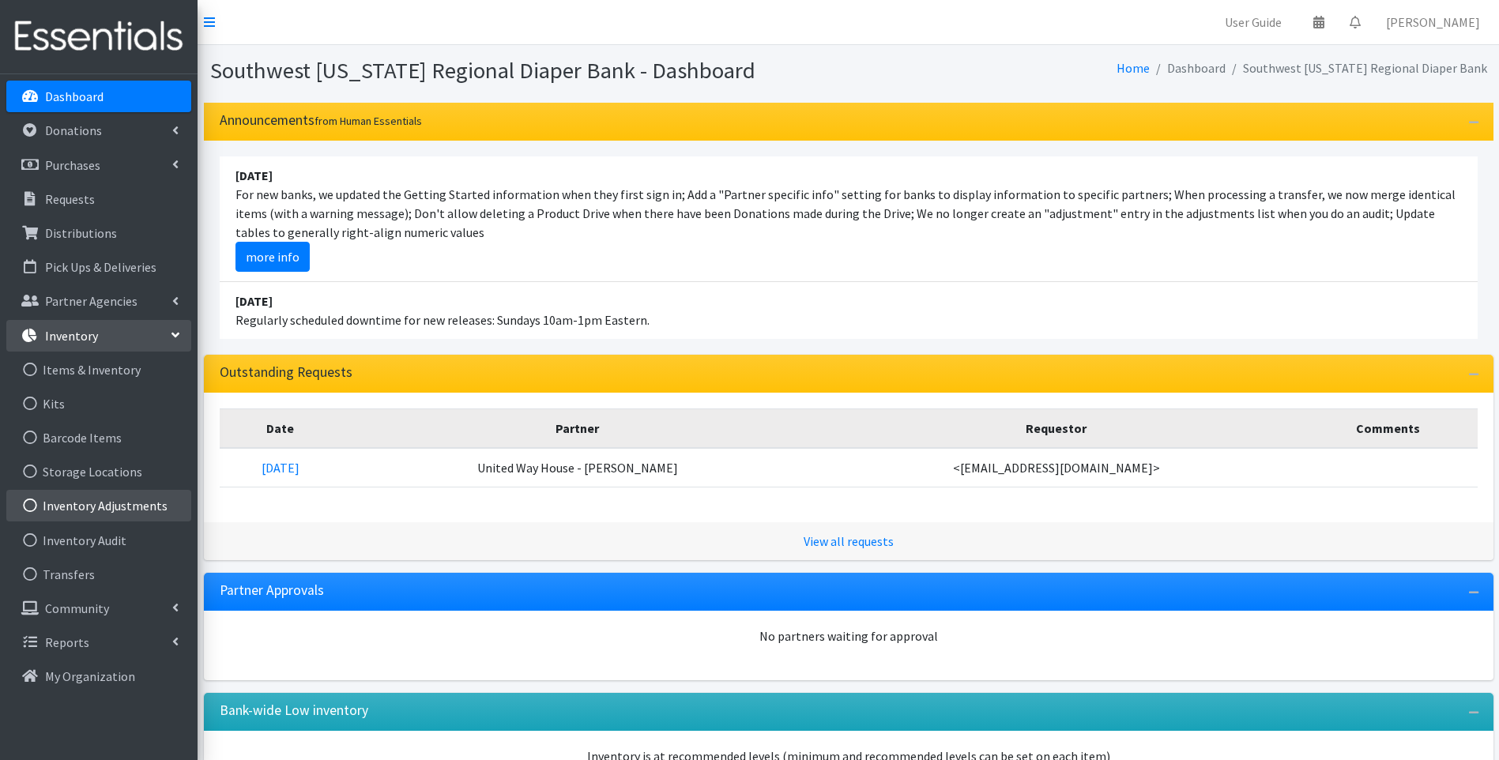 This screenshot has height=760, width=1499. What do you see at coordinates (1254, 22) in the screenshot?
I see `a: User Guide` at bounding box center [1254, 22].